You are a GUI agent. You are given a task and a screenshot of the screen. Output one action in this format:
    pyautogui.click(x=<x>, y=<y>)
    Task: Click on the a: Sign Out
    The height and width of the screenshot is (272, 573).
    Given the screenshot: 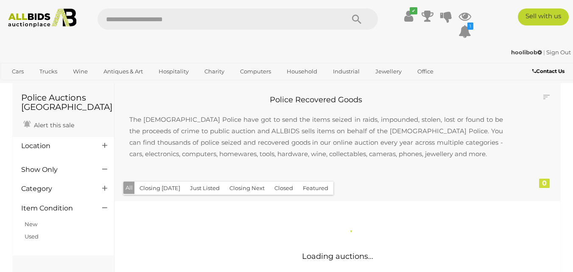 What is the action you would take?
    pyautogui.click(x=558, y=52)
    